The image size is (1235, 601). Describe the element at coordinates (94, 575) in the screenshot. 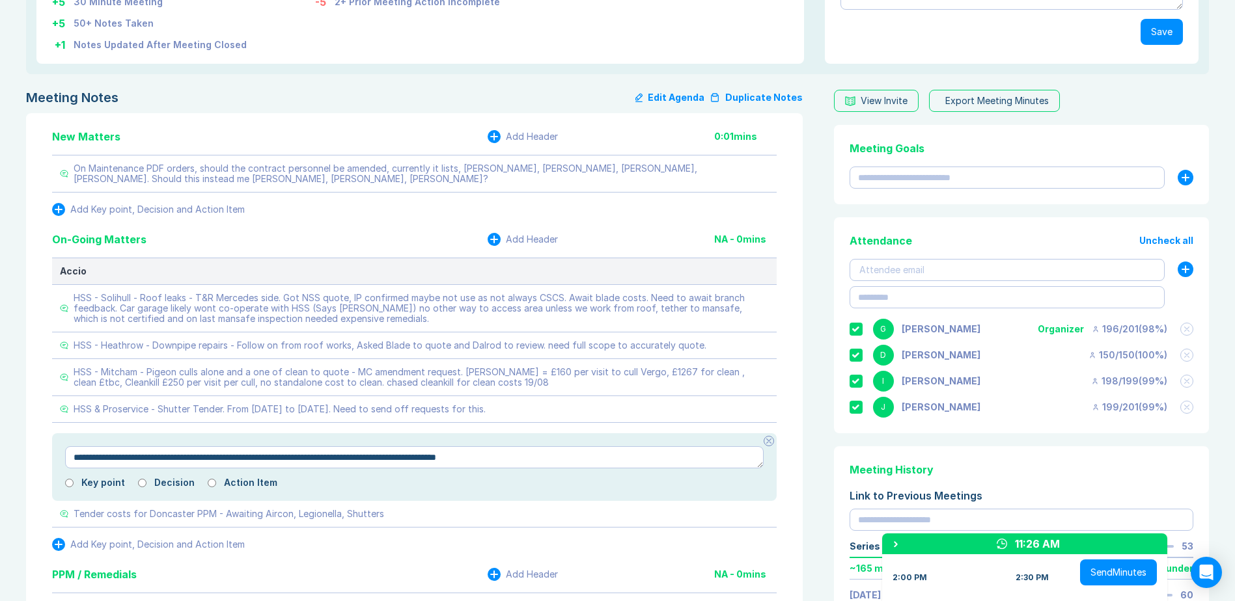

I see `div: PPM / Remedials` at that location.